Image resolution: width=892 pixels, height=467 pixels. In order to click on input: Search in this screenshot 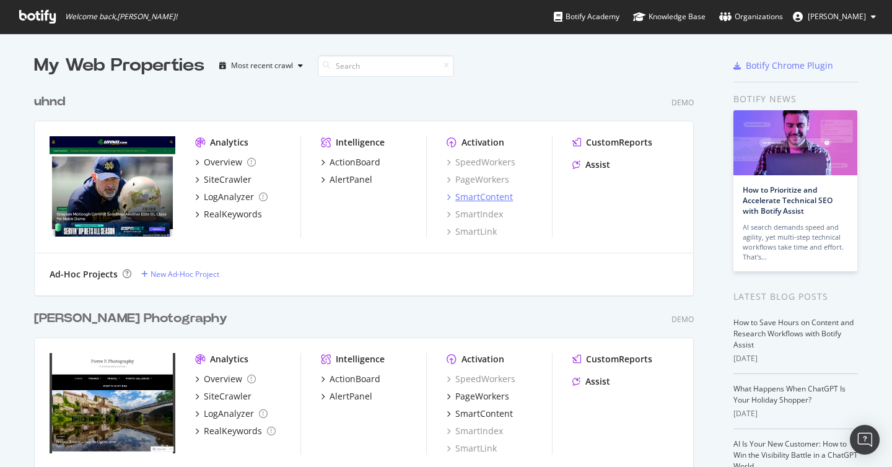, I will do `click(386, 66)`.